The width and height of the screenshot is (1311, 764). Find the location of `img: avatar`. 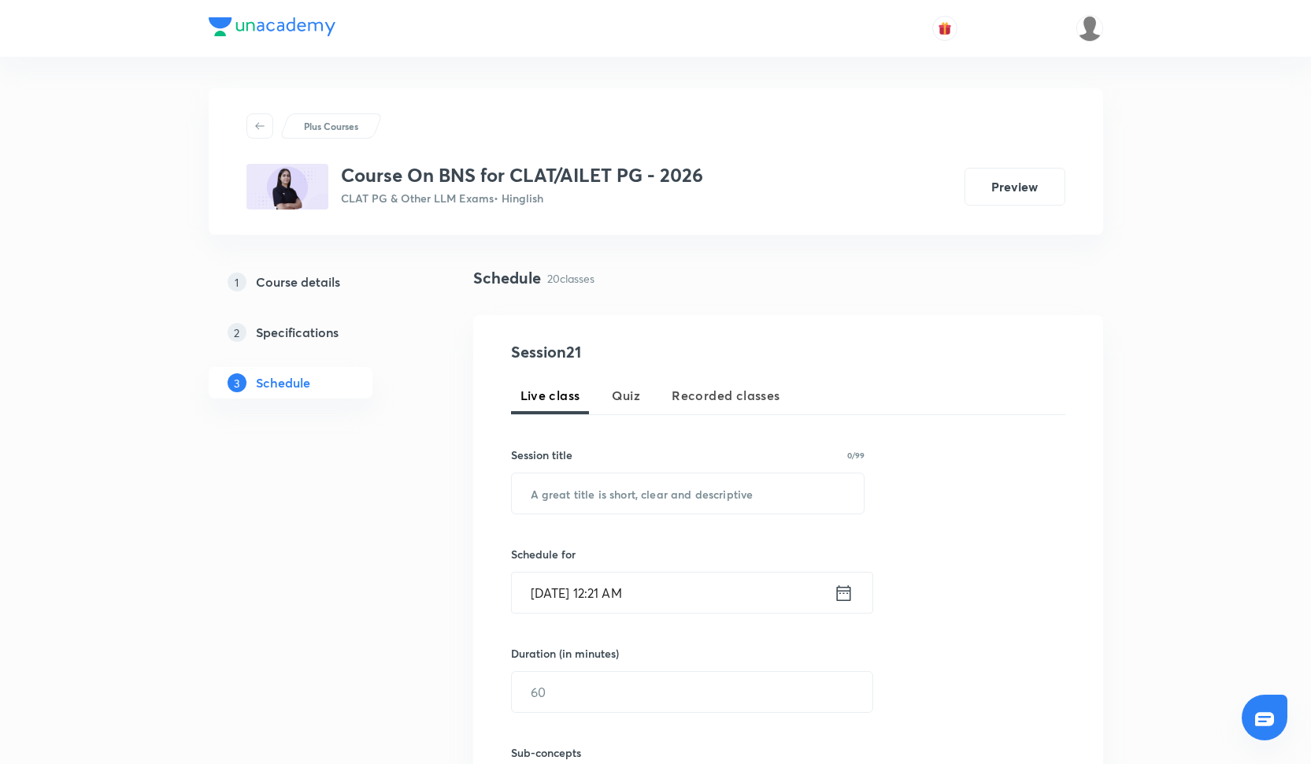

img: avatar is located at coordinates (945, 28).